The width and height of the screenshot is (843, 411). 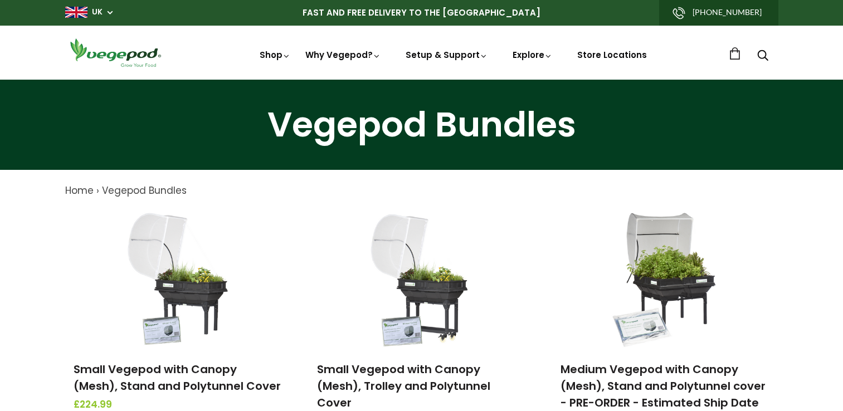 I want to click on a: Explore, so click(x=533, y=55).